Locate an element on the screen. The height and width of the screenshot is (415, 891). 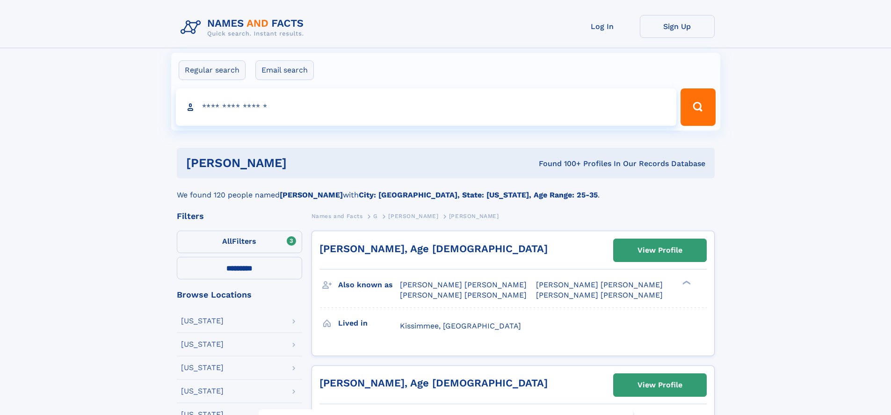
input: search input is located at coordinates (426, 107).